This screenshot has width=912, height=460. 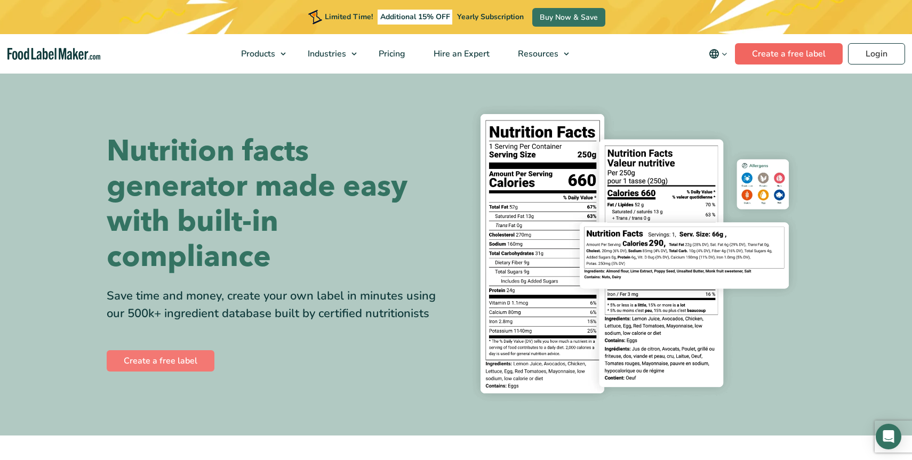 What do you see at coordinates (326, 54) in the screenshot?
I see `span: Industries` at bounding box center [326, 54].